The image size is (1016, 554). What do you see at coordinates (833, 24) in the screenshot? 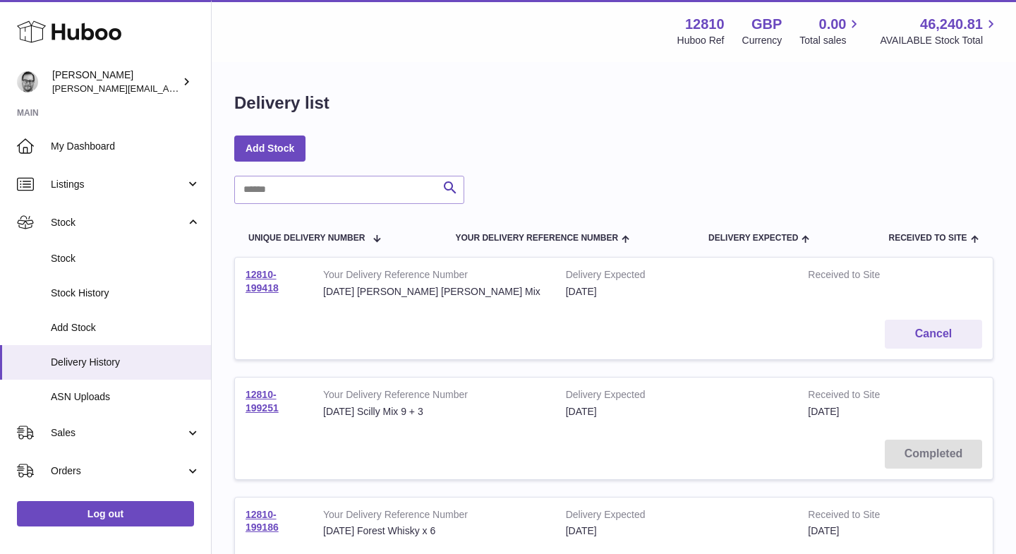
I see `span: 0.00` at bounding box center [833, 24].